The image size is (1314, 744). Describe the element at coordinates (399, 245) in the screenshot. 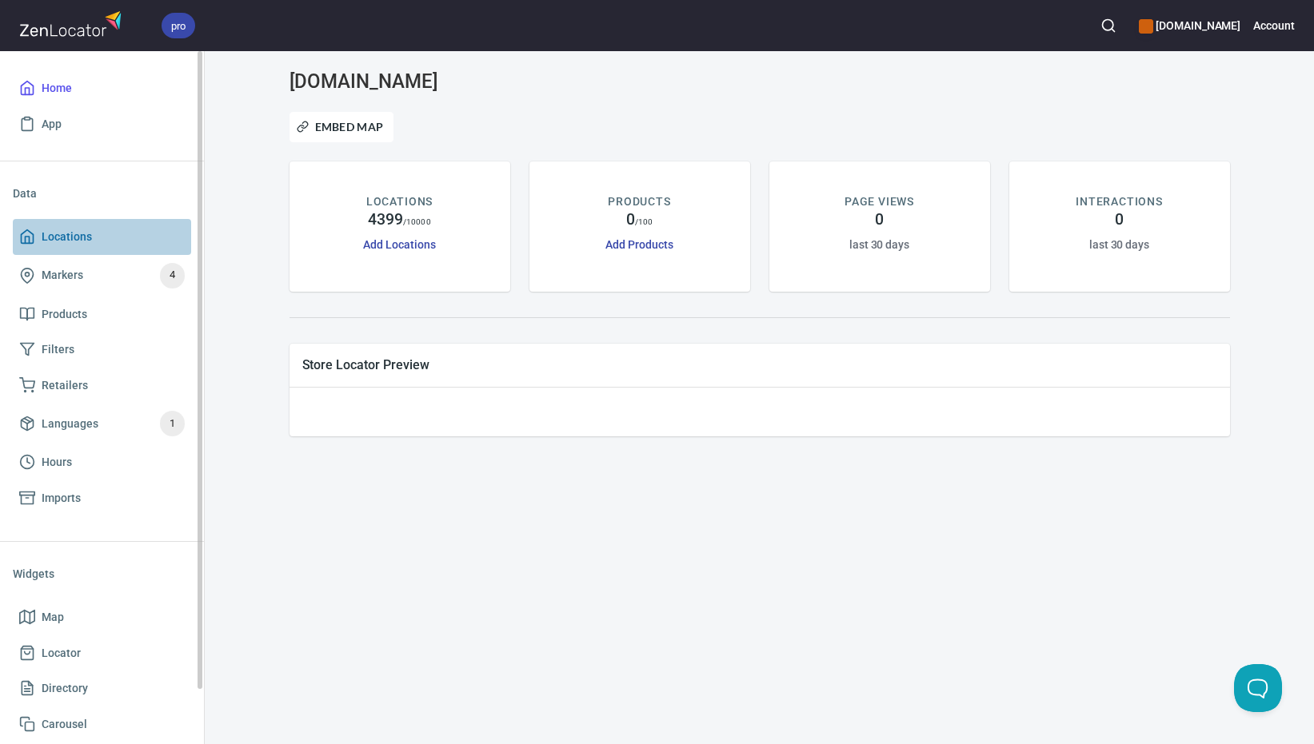

I see `a: Add Locations` at that location.